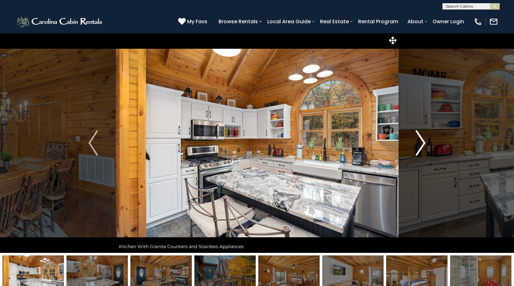  What do you see at coordinates (448, 21) in the screenshot?
I see `a: Owner Login` at bounding box center [448, 21].